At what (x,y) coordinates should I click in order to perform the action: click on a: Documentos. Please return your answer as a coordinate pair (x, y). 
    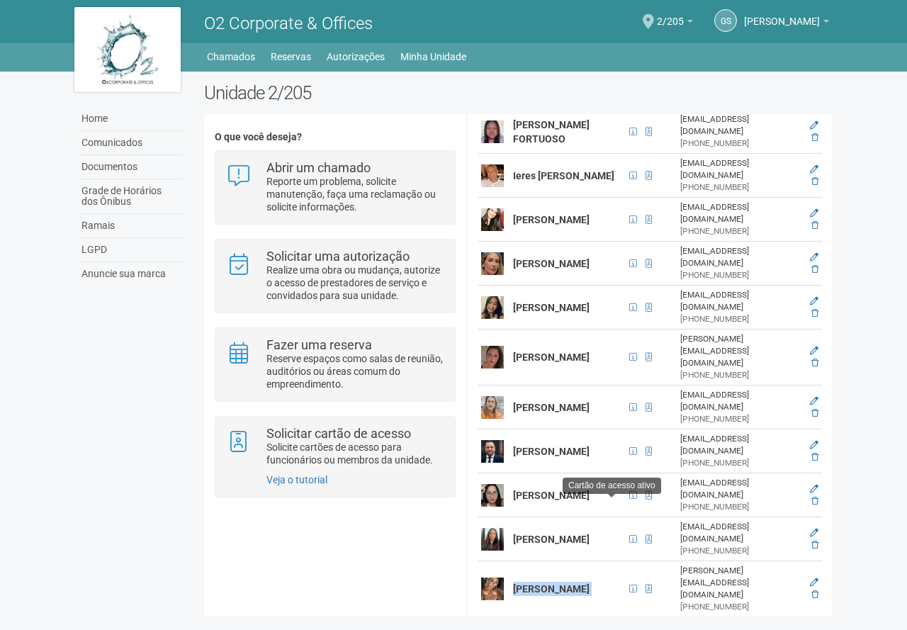
    Looking at the image, I should click on (130, 167).